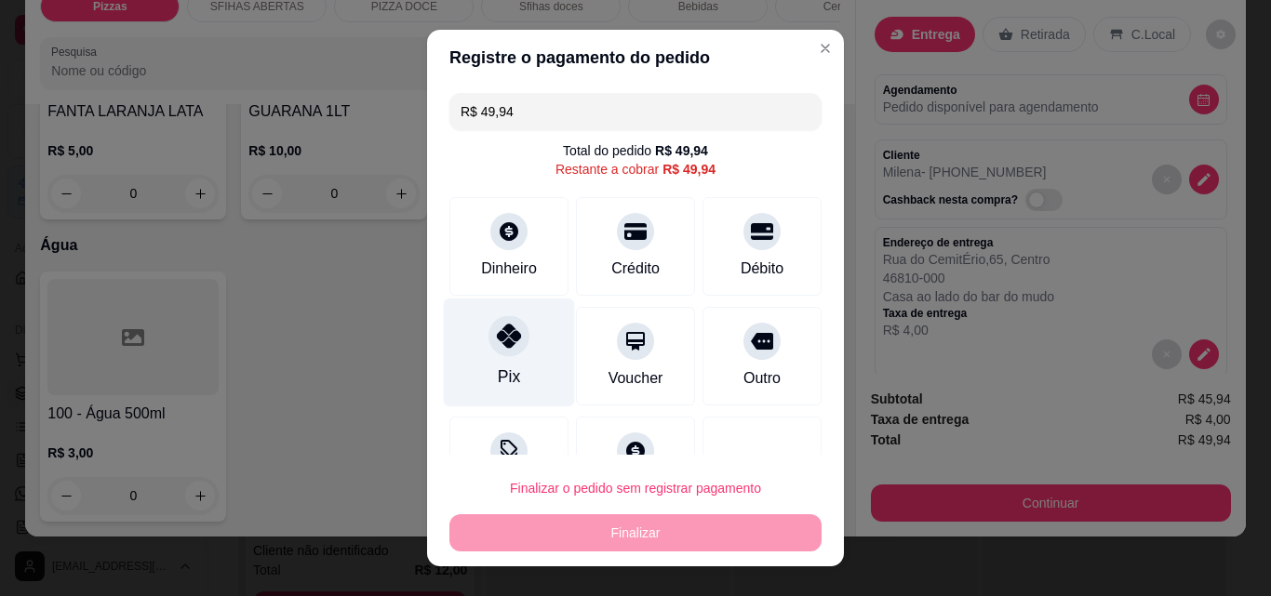 The image size is (1271, 596). Describe the element at coordinates (825, 48) in the screenshot. I see `button: Close` at that location.